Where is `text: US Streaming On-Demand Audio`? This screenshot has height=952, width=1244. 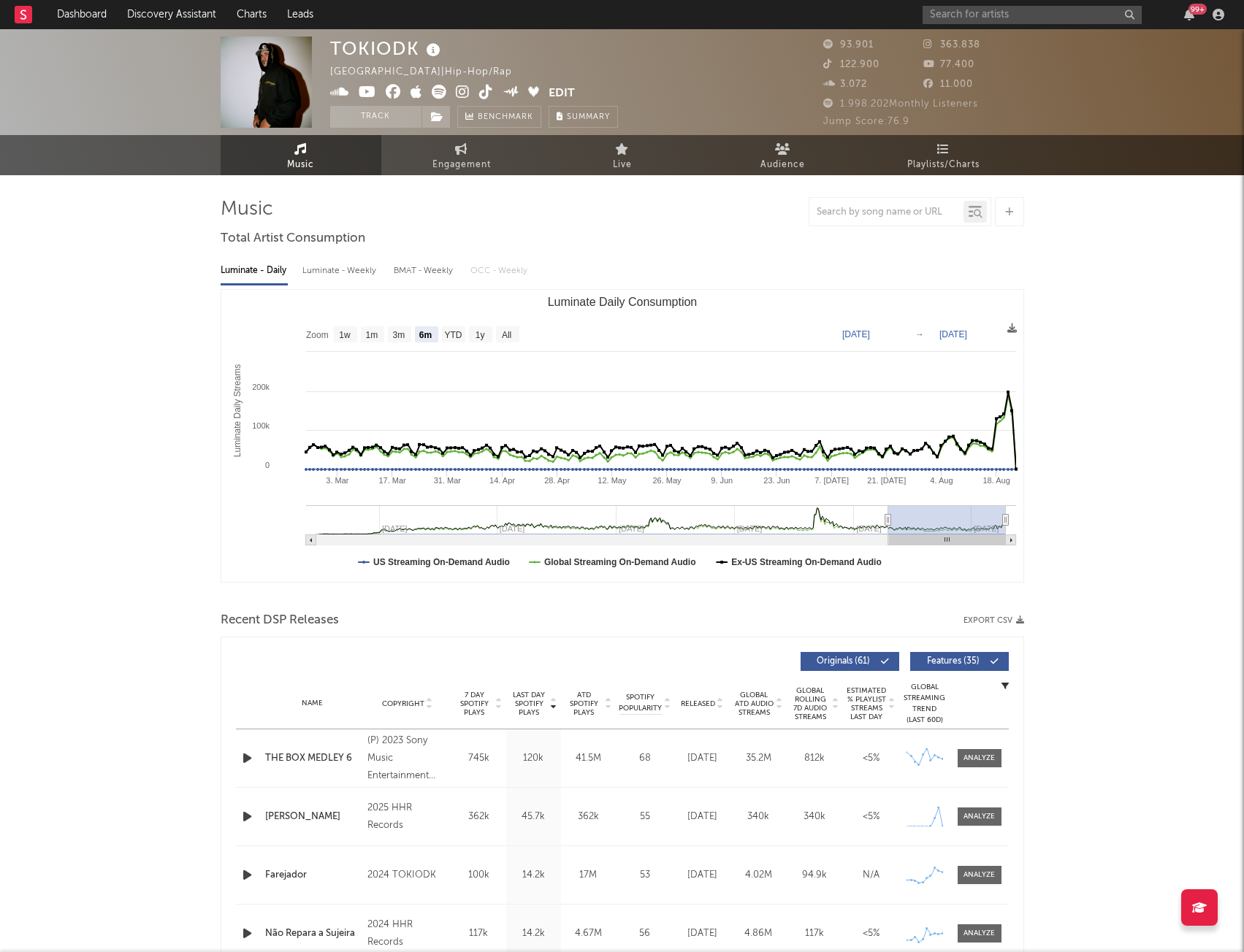
text: US Streaming On-Demand Audio is located at coordinates (441, 562).